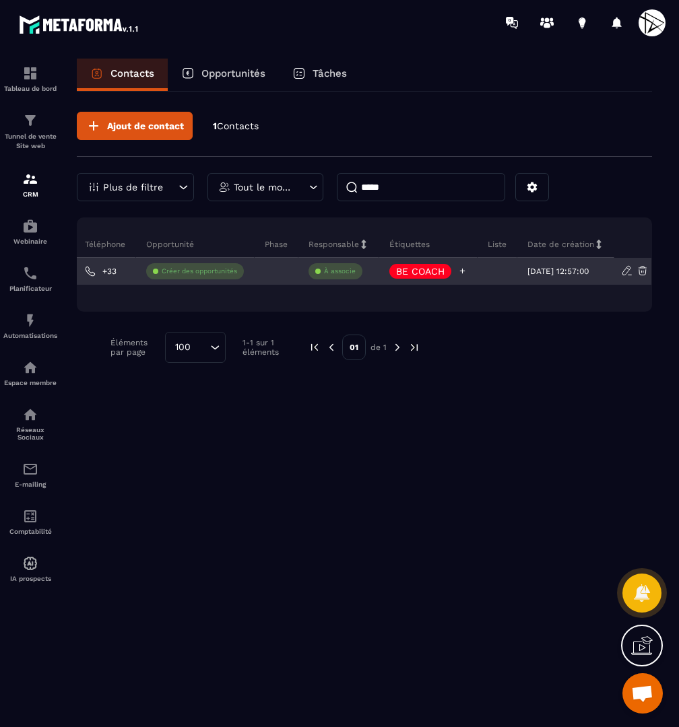 The width and height of the screenshot is (679, 727). I want to click on a: social-networksocial-networkRéseaux Sociaux, so click(30, 424).